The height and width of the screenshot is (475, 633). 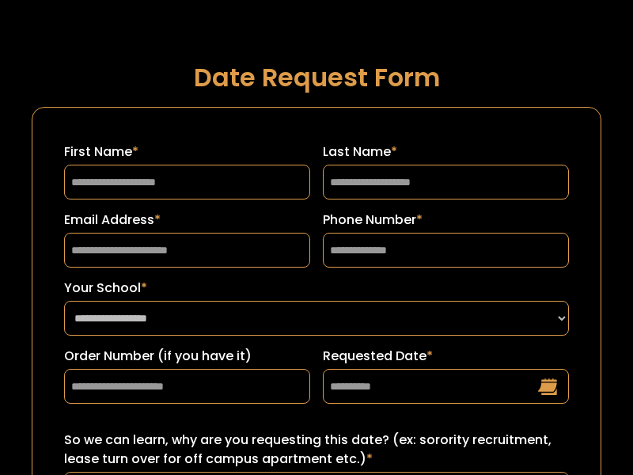 I want to click on h1: Date Request Form, so click(x=316, y=77).